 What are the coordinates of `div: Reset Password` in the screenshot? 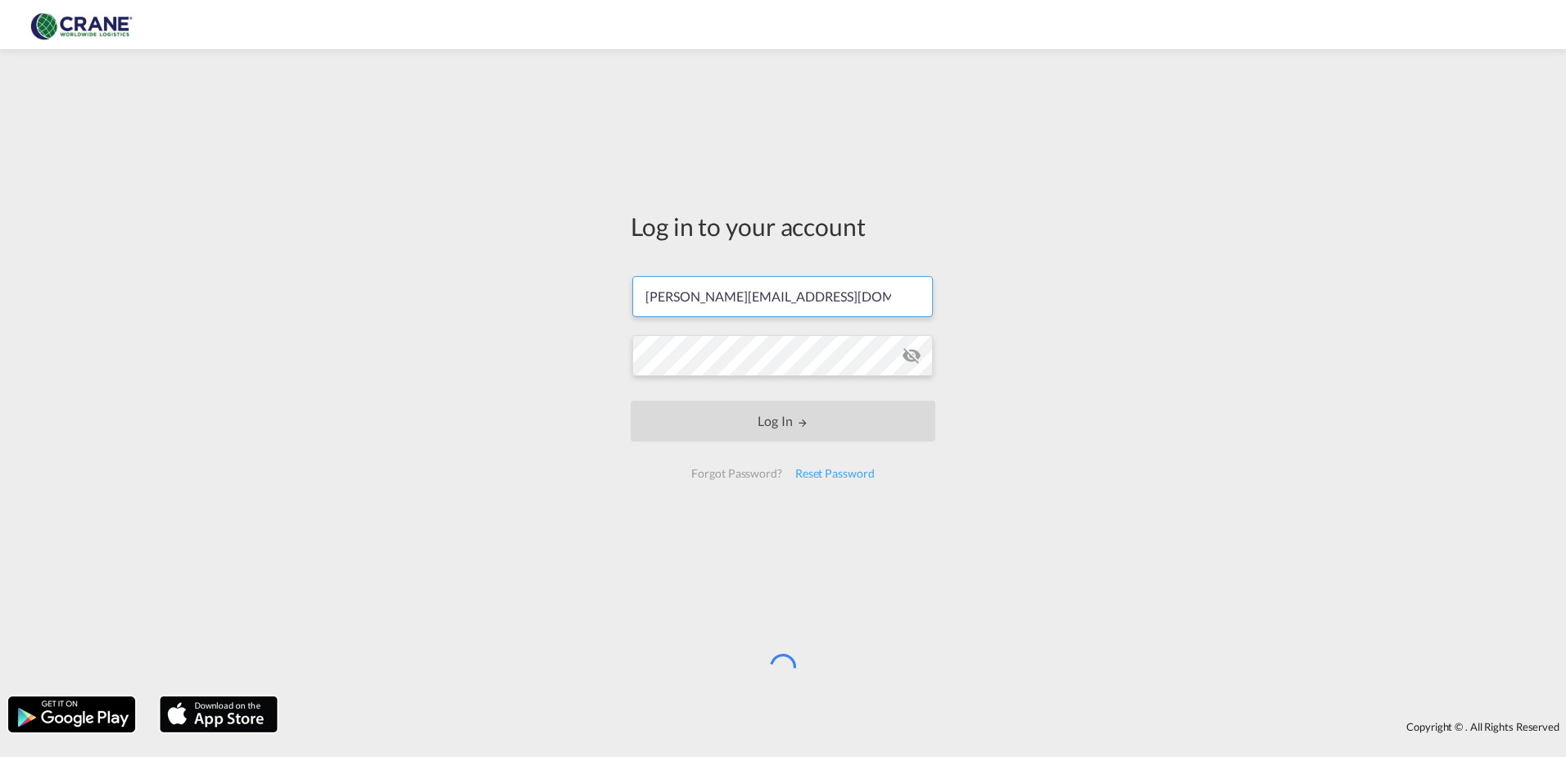 It's located at (835, 474).